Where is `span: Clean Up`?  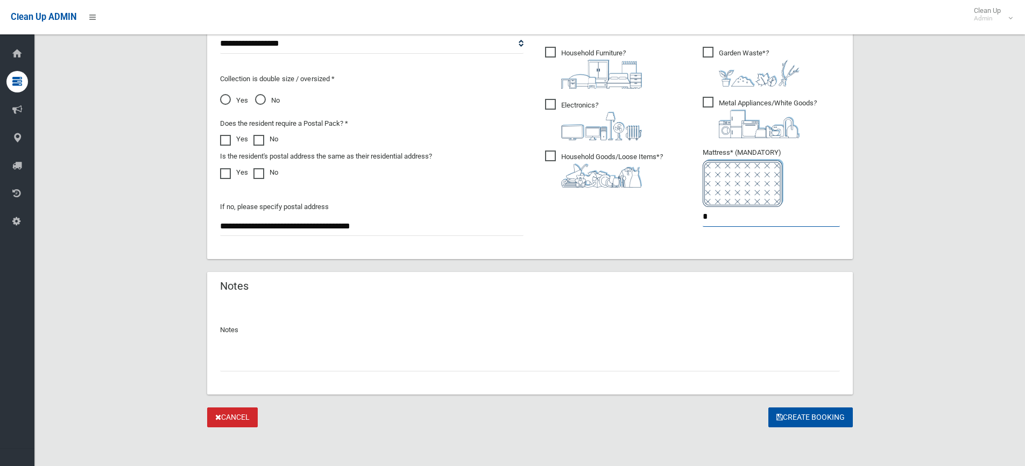
span: Clean Up is located at coordinates (990, 15).